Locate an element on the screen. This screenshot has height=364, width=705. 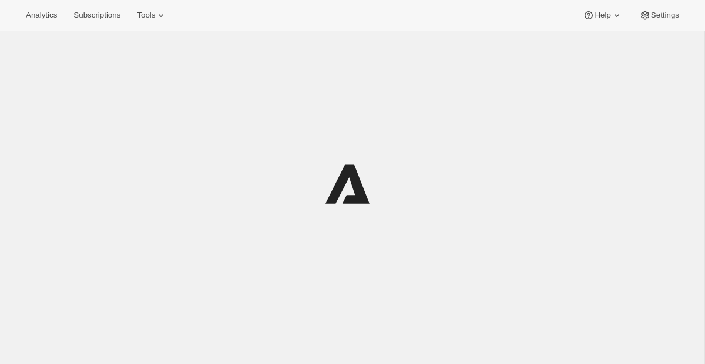
span: Subscriptions is located at coordinates (97, 15).